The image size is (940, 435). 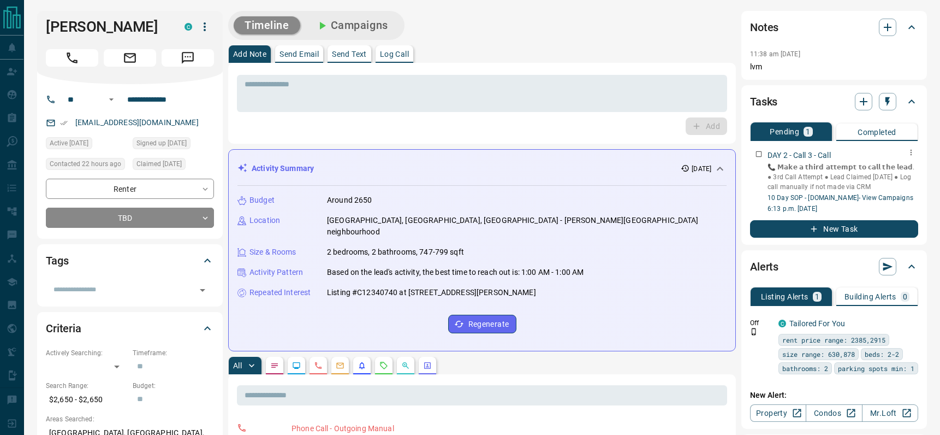 I want to click on p: Log Call, so click(x=394, y=54).